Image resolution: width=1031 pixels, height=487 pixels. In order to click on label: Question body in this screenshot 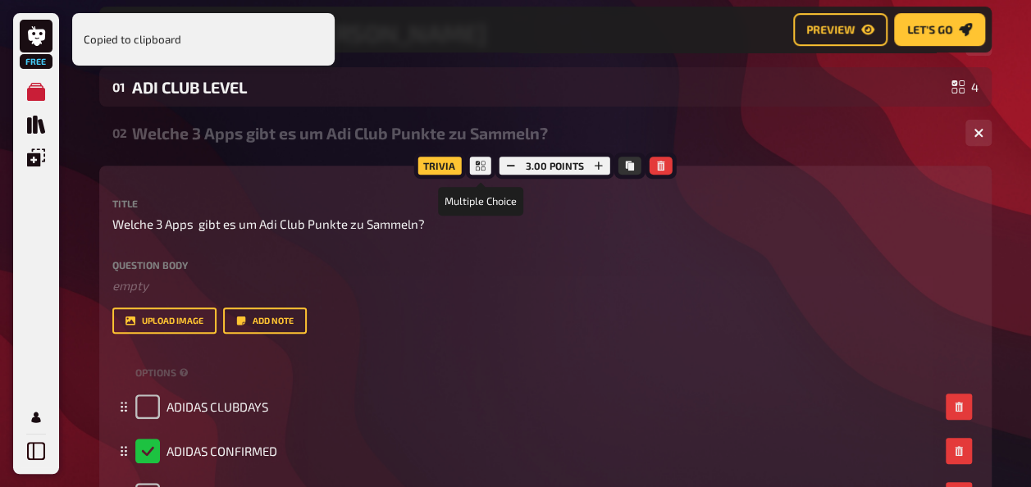, I will do `click(545, 265)`.